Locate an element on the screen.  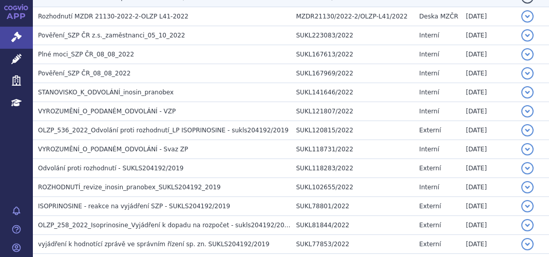
td: SUKL118283/2022 is located at coordinates (353, 168).